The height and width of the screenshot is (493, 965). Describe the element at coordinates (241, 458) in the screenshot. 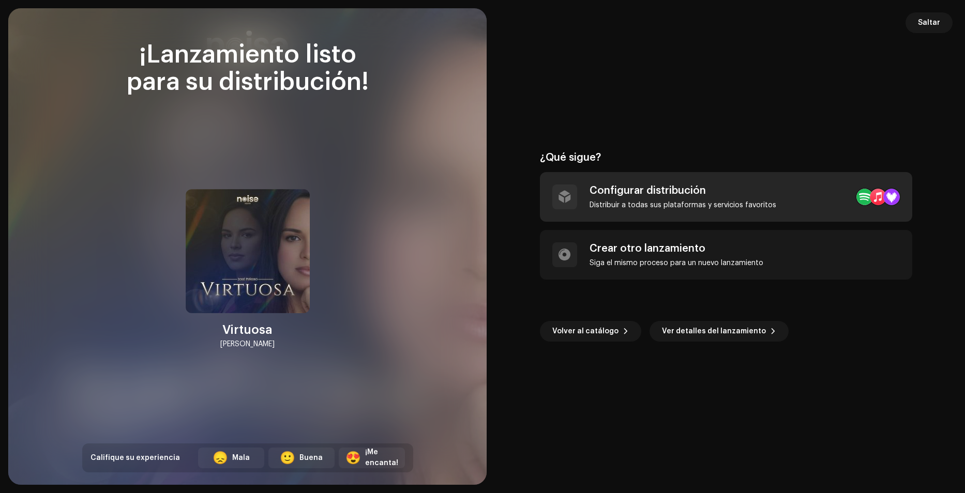

I see `div: Mala` at that location.